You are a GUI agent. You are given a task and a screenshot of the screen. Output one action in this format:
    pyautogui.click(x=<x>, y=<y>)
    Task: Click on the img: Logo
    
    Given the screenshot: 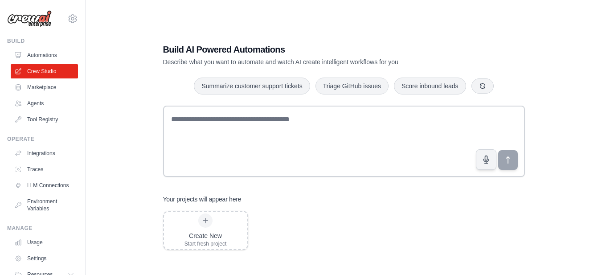 What is the action you would take?
    pyautogui.click(x=29, y=19)
    